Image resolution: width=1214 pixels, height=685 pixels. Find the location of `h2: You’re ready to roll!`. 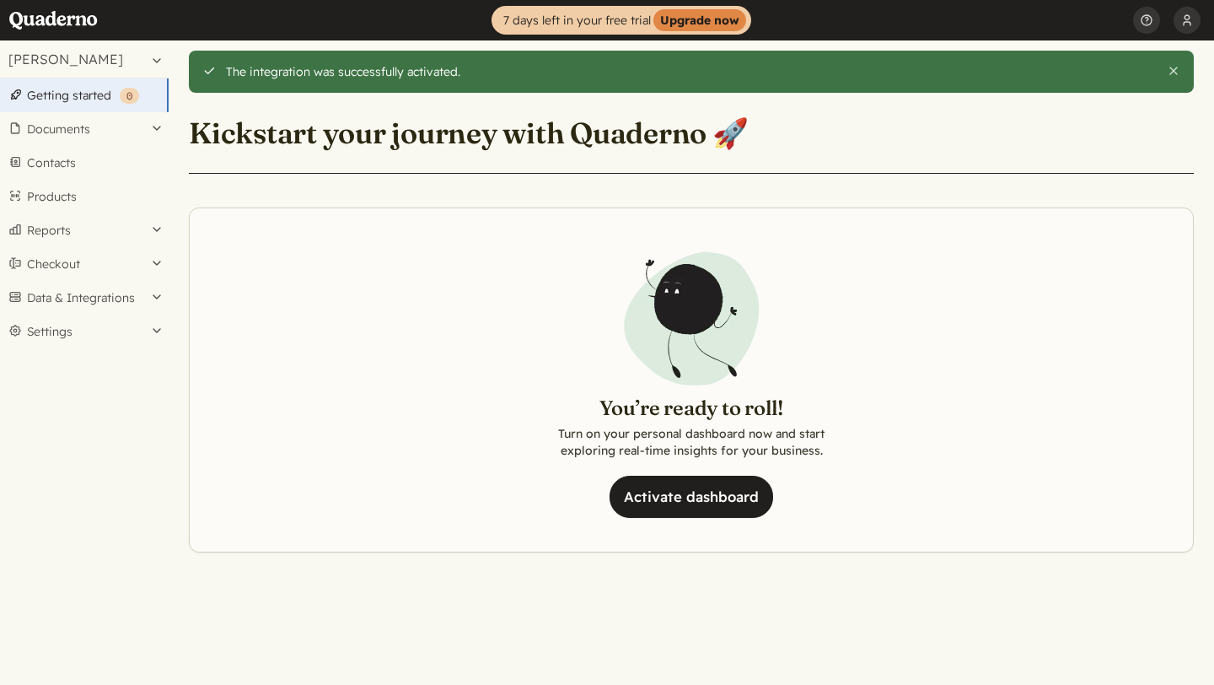

h2: You’re ready to roll! is located at coordinates (691, 408).